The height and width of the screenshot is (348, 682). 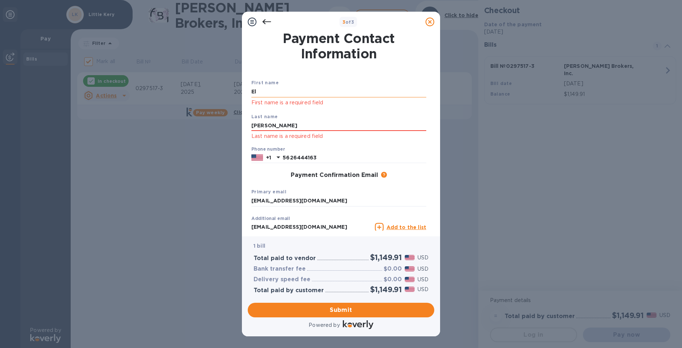 I want to click on button: Submit, so click(x=341, y=310).